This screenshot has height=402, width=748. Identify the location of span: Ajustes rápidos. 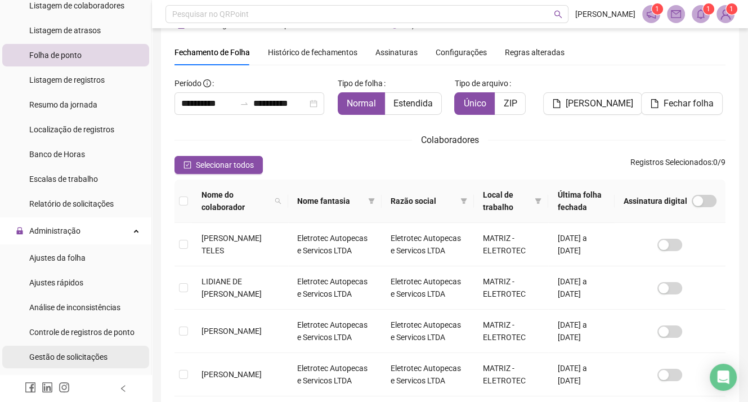
(56, 282).